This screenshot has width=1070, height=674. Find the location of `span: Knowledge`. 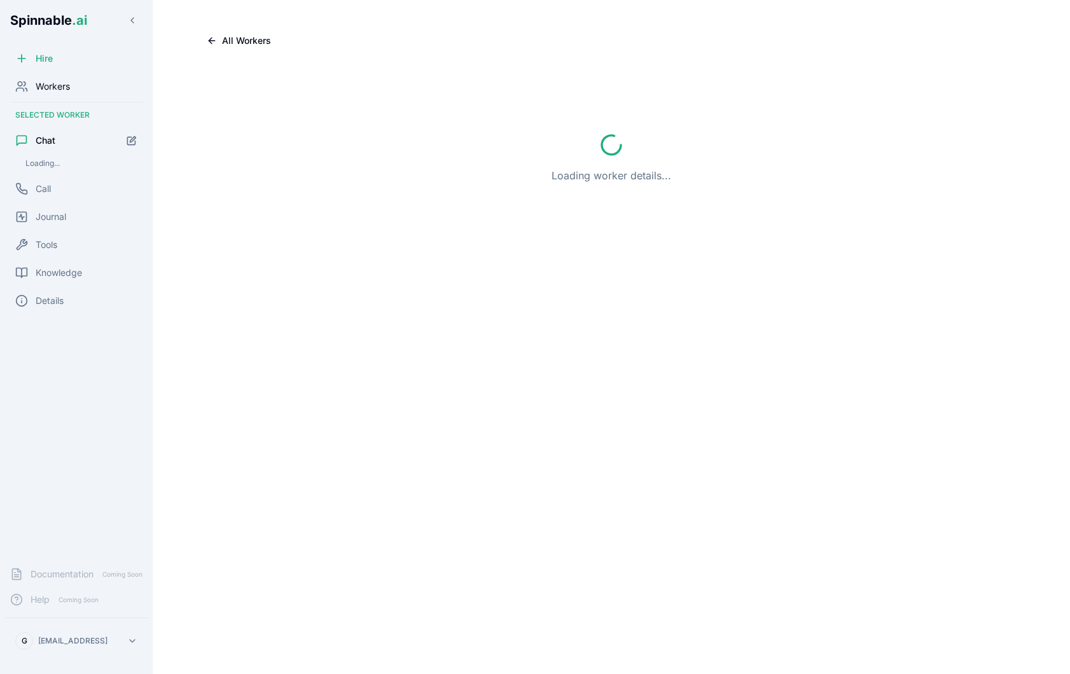

span: Knowledge is located at coordinates (58, 273).